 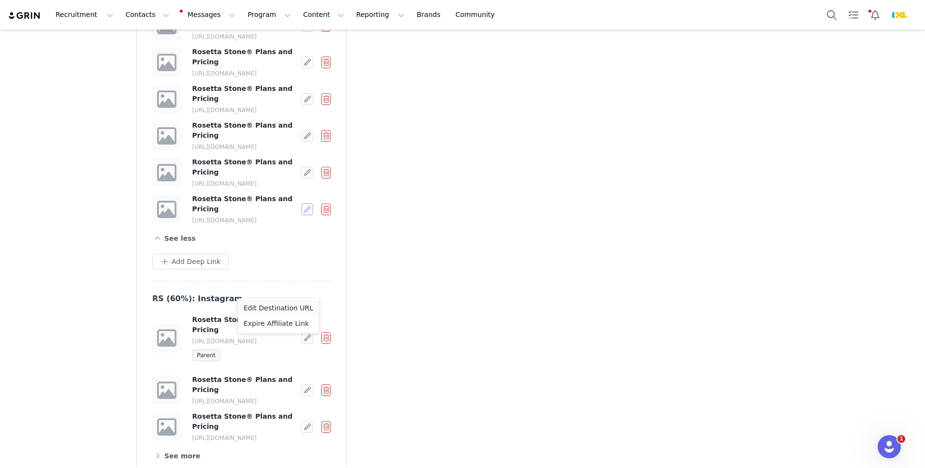 I want to click on span: Expire Affiliate Link, so click(x=276, y=323).